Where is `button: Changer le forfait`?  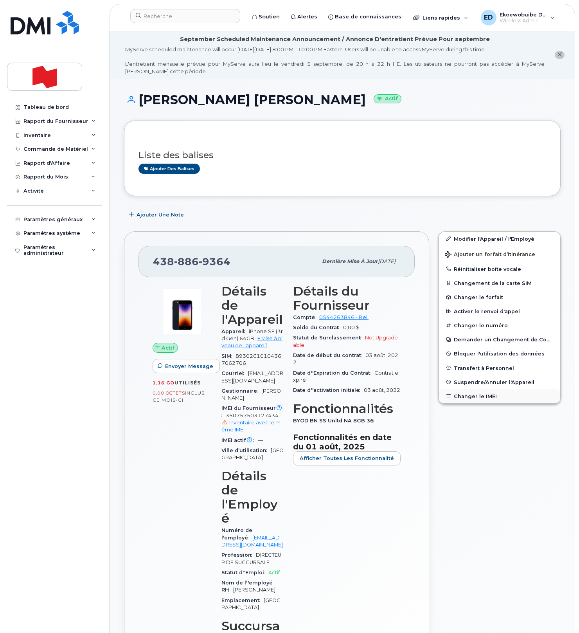
button: Changer le forfait is located at coordinates (500, 297).